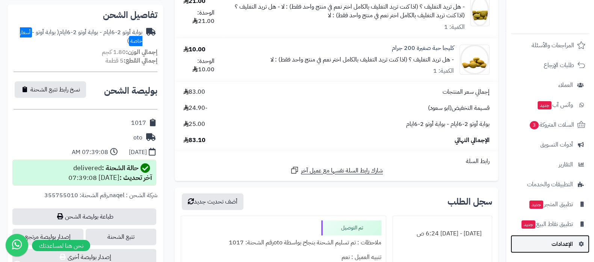  I want to click on span: أسعار خاصة, so click(81, 37).